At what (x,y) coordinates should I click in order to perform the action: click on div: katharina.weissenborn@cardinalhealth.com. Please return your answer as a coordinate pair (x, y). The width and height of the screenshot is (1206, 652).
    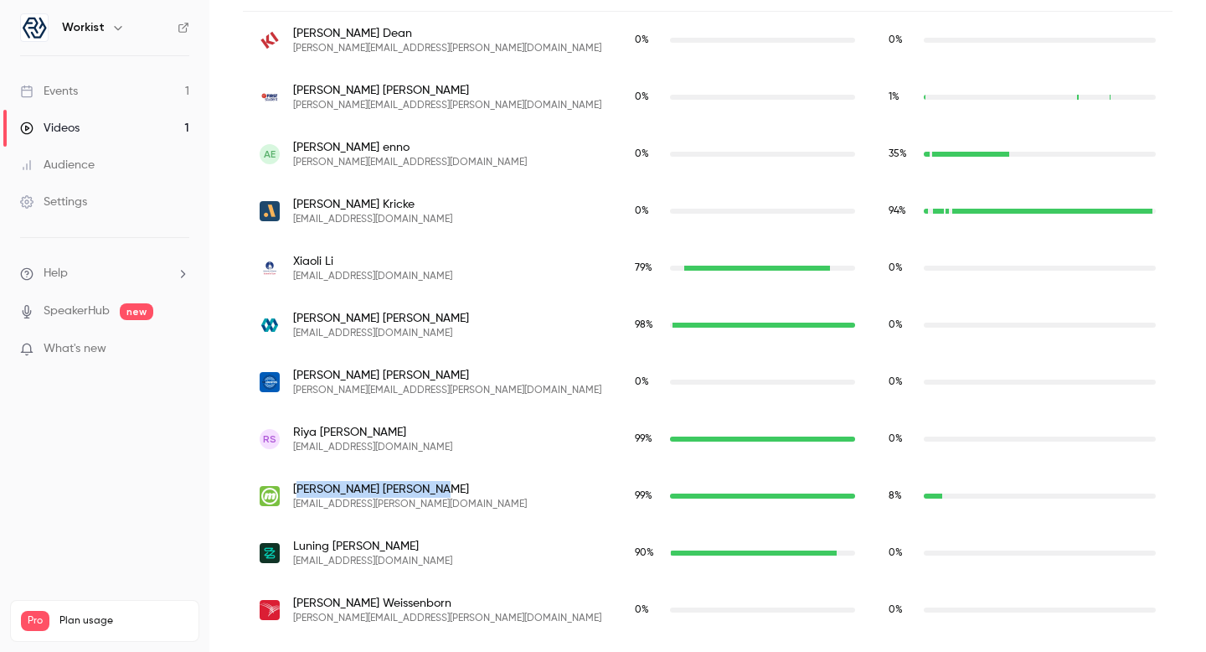
    Looking at the image, I should click on (708, 610).